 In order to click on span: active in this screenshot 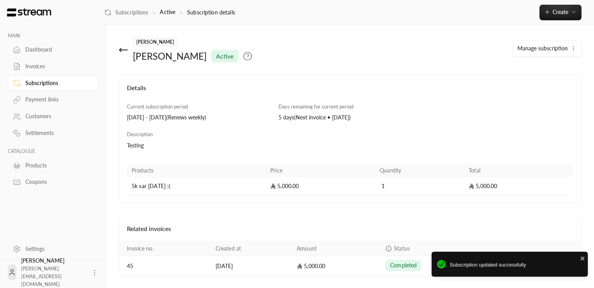, I will do `click(225, 56)`.